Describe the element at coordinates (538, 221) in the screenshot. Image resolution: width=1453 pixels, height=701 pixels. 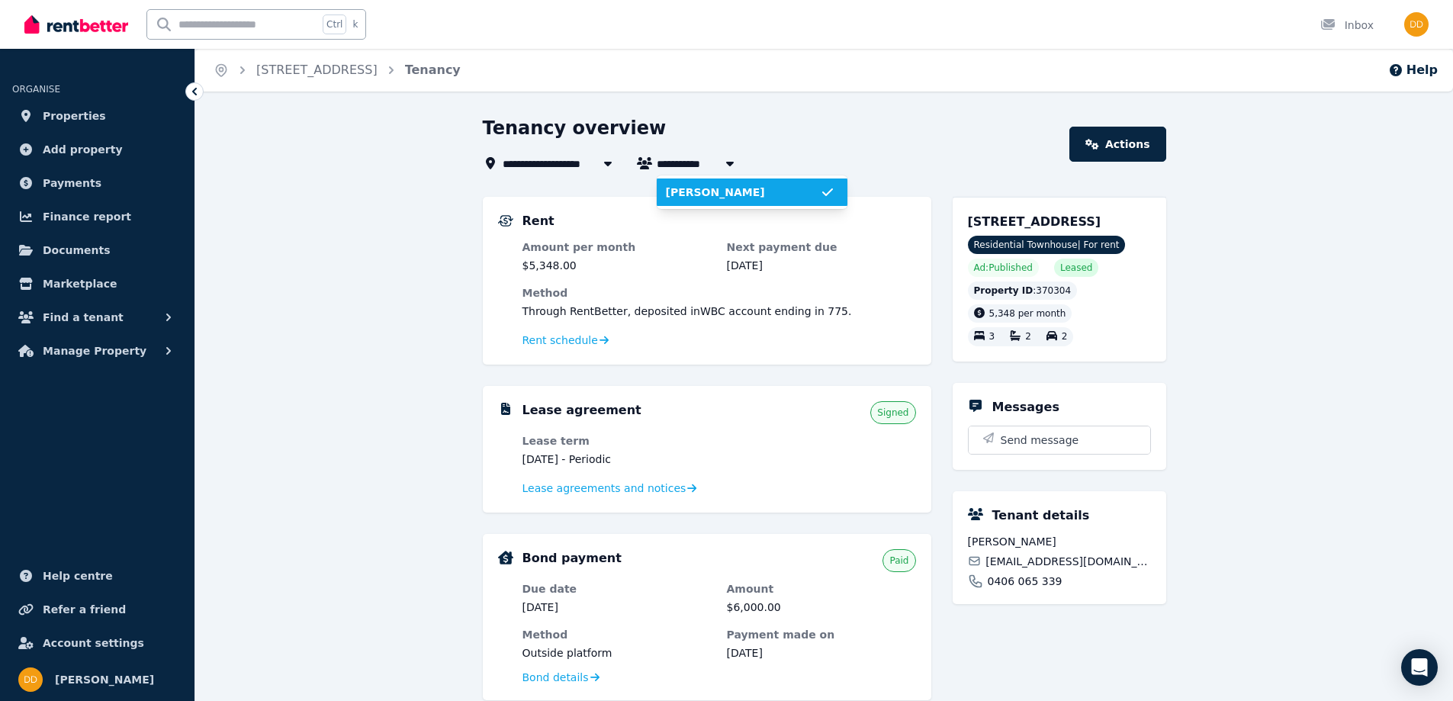
I see `h5: Rent` at that location.